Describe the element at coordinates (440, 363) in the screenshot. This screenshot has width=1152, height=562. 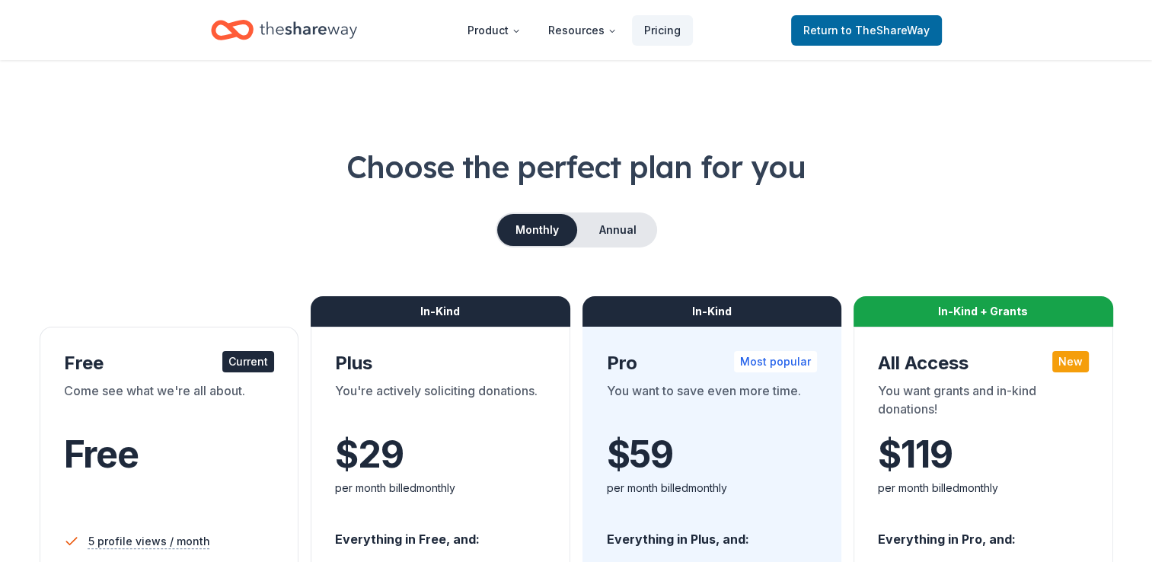
I see `div: Plus` at that location.